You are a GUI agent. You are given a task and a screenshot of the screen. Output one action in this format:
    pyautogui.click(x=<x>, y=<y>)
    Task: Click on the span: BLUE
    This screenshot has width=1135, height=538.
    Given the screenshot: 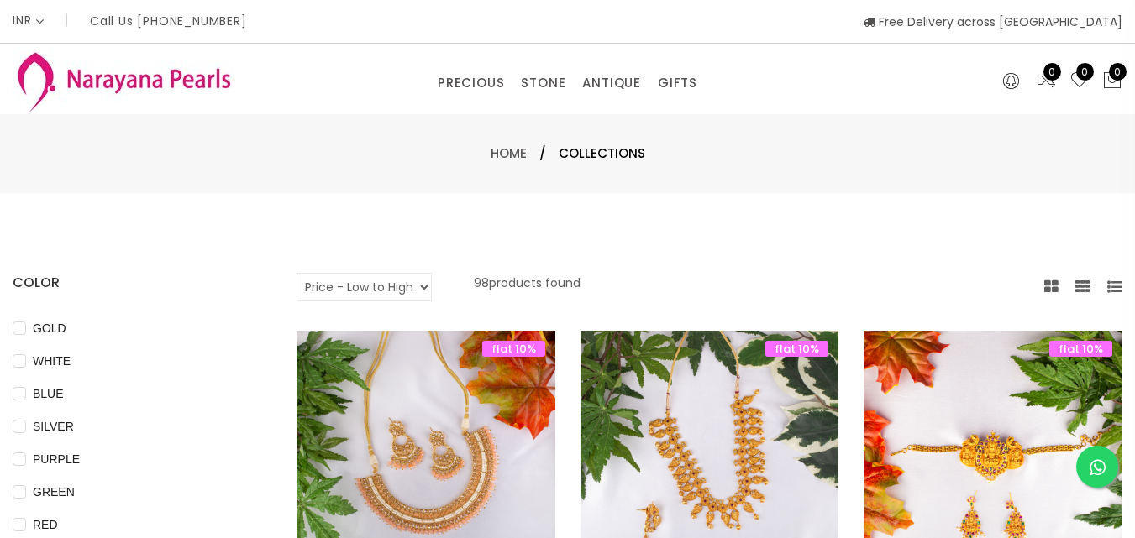 What is the action you would take?
    pyautogui.click(x=48, y=394)
    